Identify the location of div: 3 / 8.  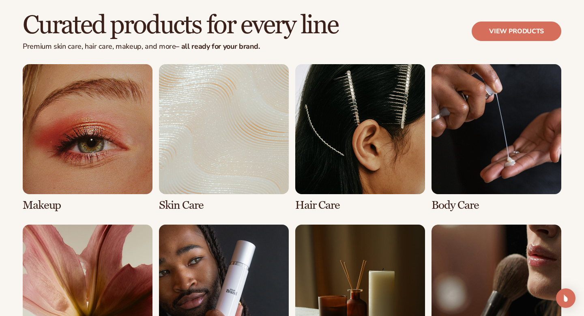
(360, 138).